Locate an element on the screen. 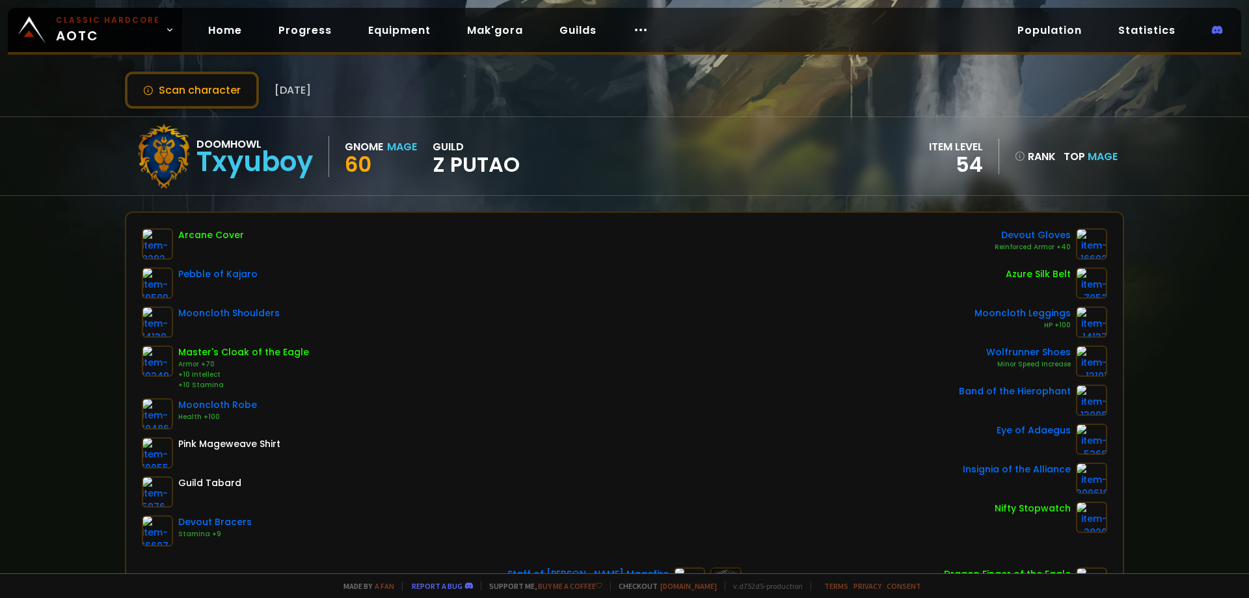 The image size is (1249, 598). div: Devout Bracers is located at coordinates (215, 522).